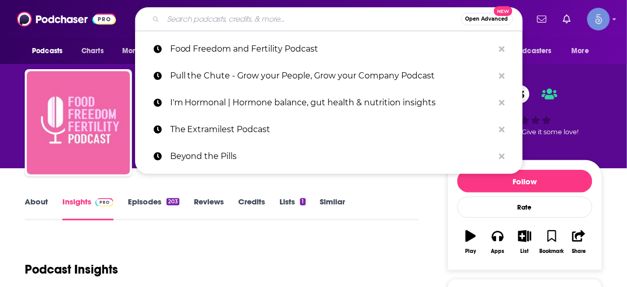 Image resolution: width=627 pixels, height=287 pixels. What do you see at coordinates (329, 156) in the screenshot?
I see `a: Beyond the Pills` at bounding box center [329, 156].